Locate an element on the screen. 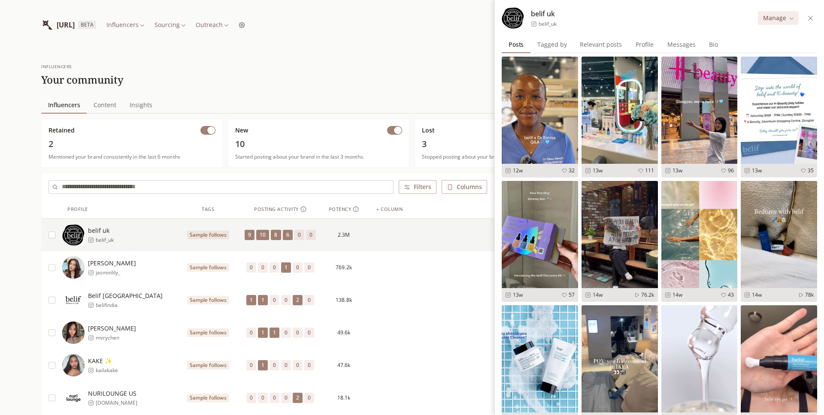 The image size is (824, 415). span: Tagged by is located at coordinates (552, 45).